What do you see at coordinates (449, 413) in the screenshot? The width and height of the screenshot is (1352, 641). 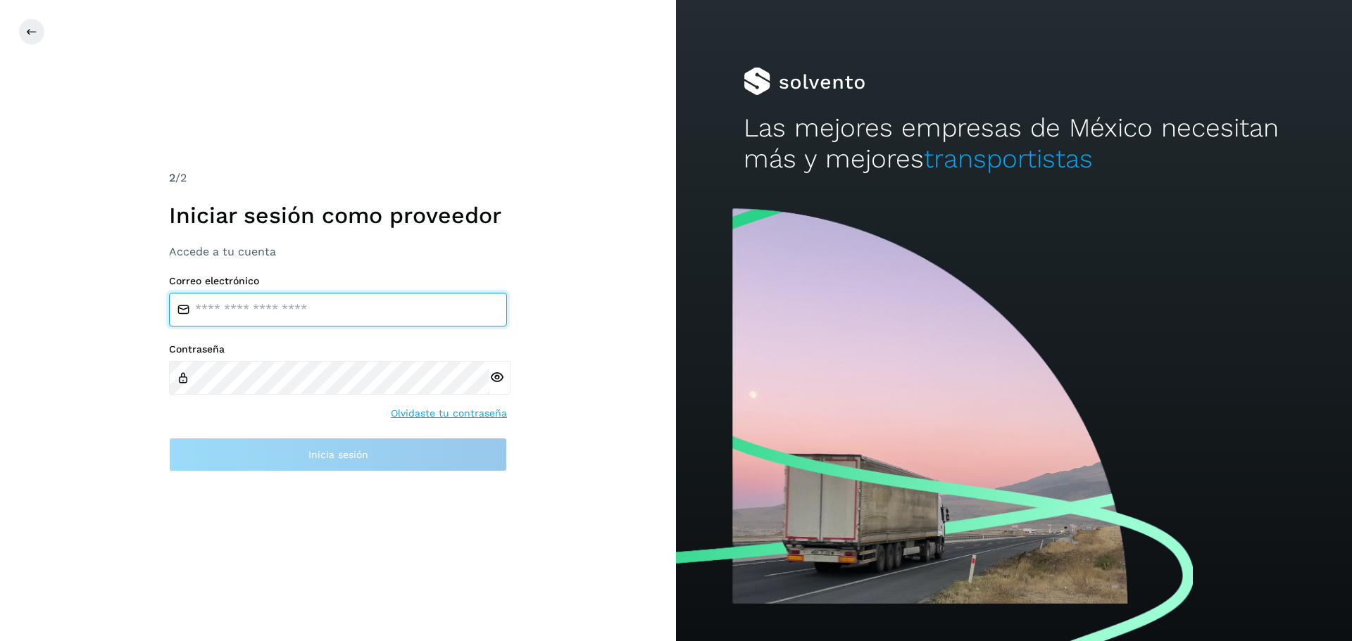 I see `a: Olvidaste tu contraseña` at bounding box center [449, 413].